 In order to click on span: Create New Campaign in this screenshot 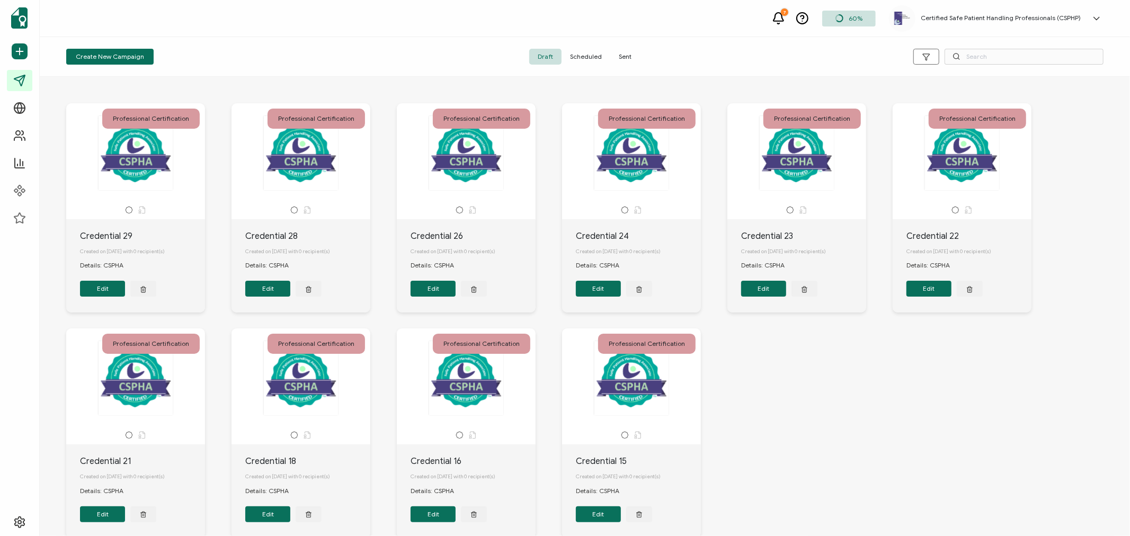, I will do `click(110, 57)`.